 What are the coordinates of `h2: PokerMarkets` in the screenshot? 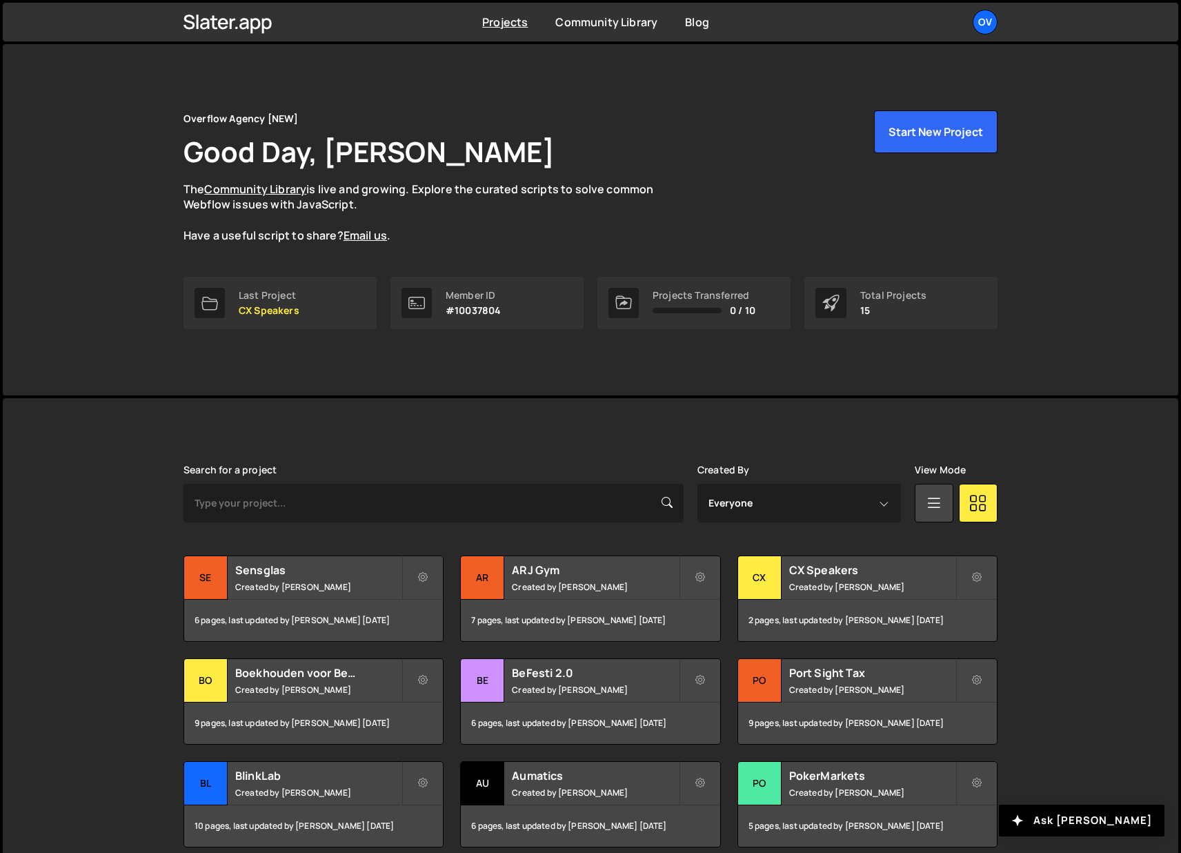 It's located at (872, 775).